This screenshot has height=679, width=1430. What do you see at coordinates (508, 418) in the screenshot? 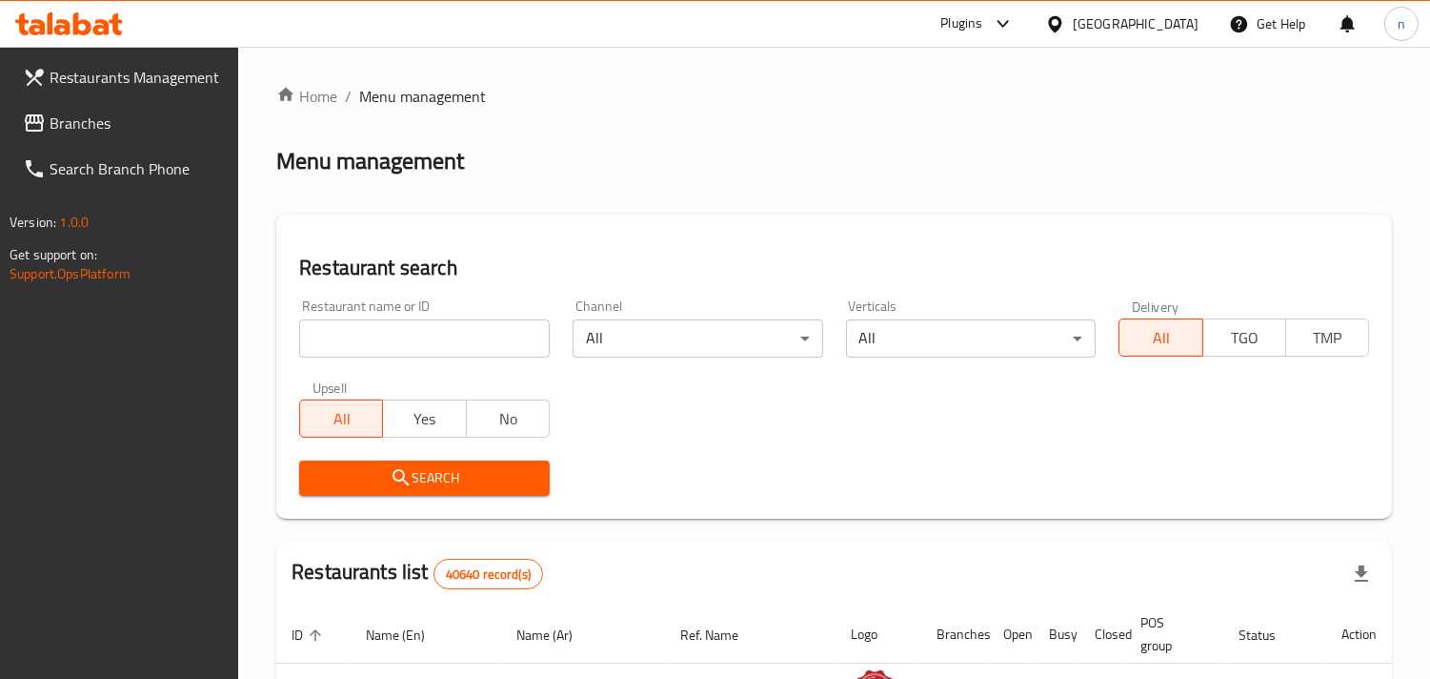
I see `button: No` at bounding box center [508, 418].